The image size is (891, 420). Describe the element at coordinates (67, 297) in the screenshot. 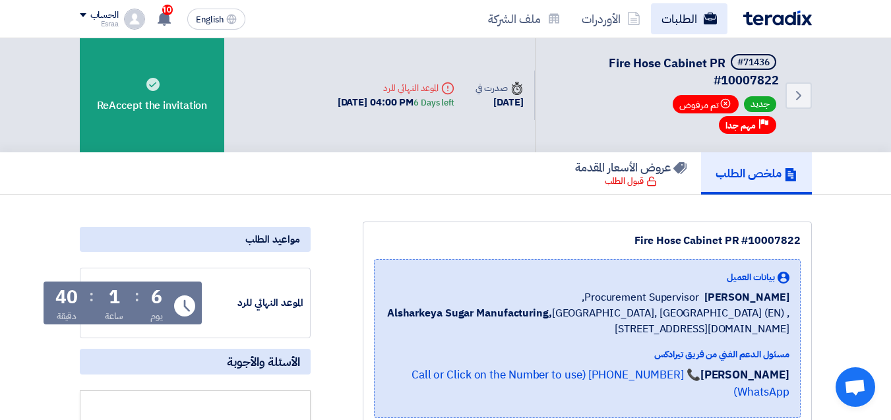

I see `div: 40` at that location.